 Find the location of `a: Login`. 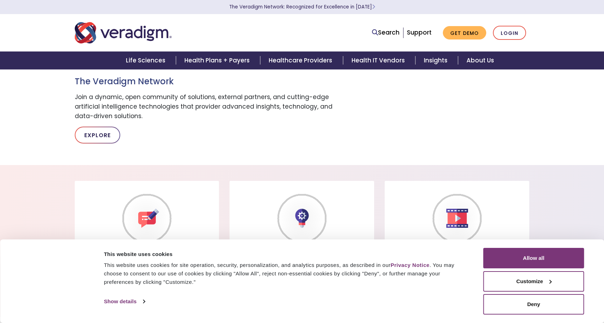

a: Login is located at coordinates (509, 33).